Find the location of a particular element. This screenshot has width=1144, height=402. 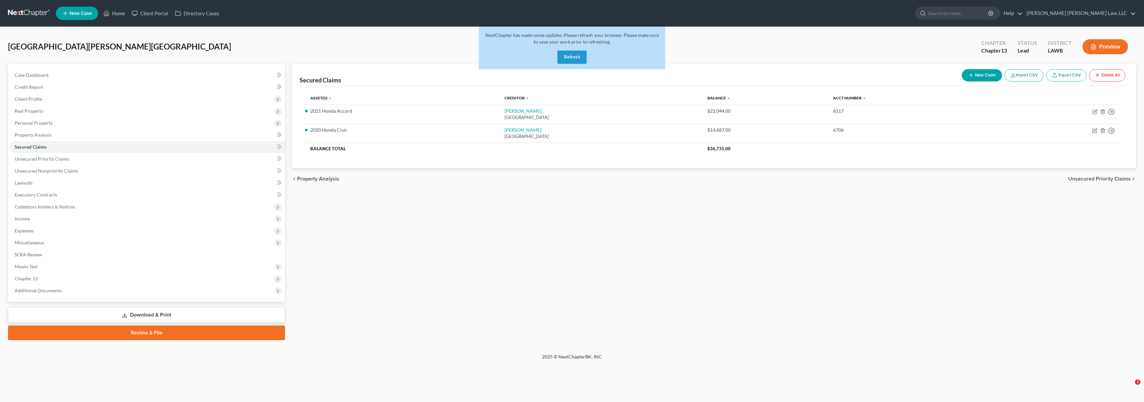

a: Client Portal is located at coordinates (150, 13).